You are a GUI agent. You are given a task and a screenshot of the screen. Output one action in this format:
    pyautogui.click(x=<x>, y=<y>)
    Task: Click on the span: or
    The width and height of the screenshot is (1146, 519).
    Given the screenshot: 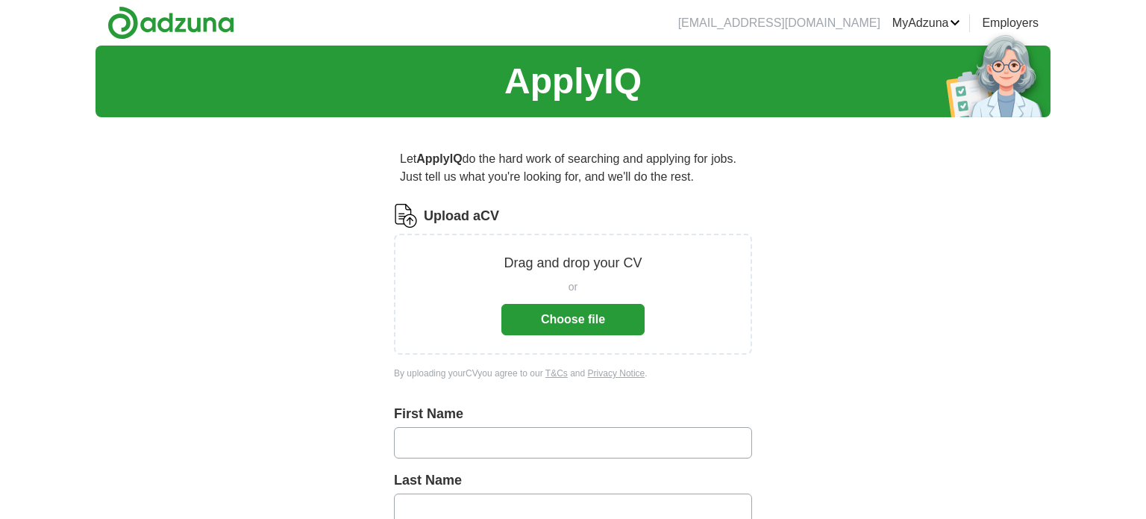 What is the action you would take?
    pyautogui.click(x=573, y=287)
    